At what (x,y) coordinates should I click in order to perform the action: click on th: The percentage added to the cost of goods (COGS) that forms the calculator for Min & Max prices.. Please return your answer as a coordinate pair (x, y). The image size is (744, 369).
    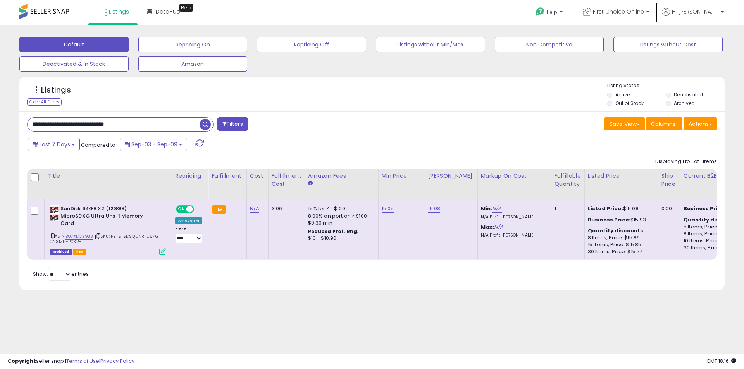
    Looking at the image, I should click on (514, 184).